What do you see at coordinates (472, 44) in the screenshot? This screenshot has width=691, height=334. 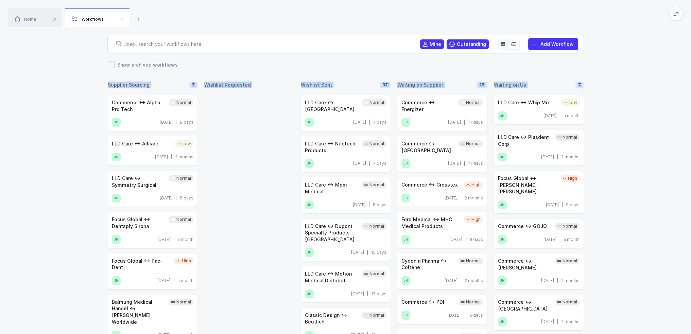 I see `span: Outstanding` at bounding box center [472, 44].